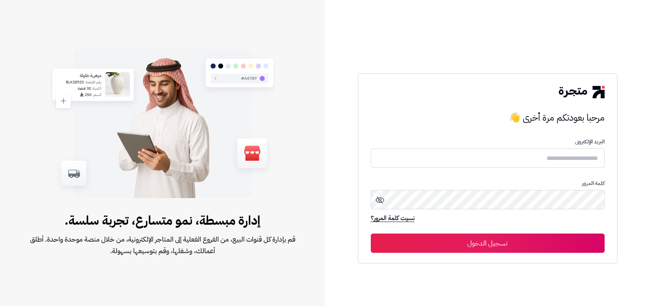 This screenshot has height=306, width=650. I want to click on p: البريد الإلكترونى, so click(488, 142).